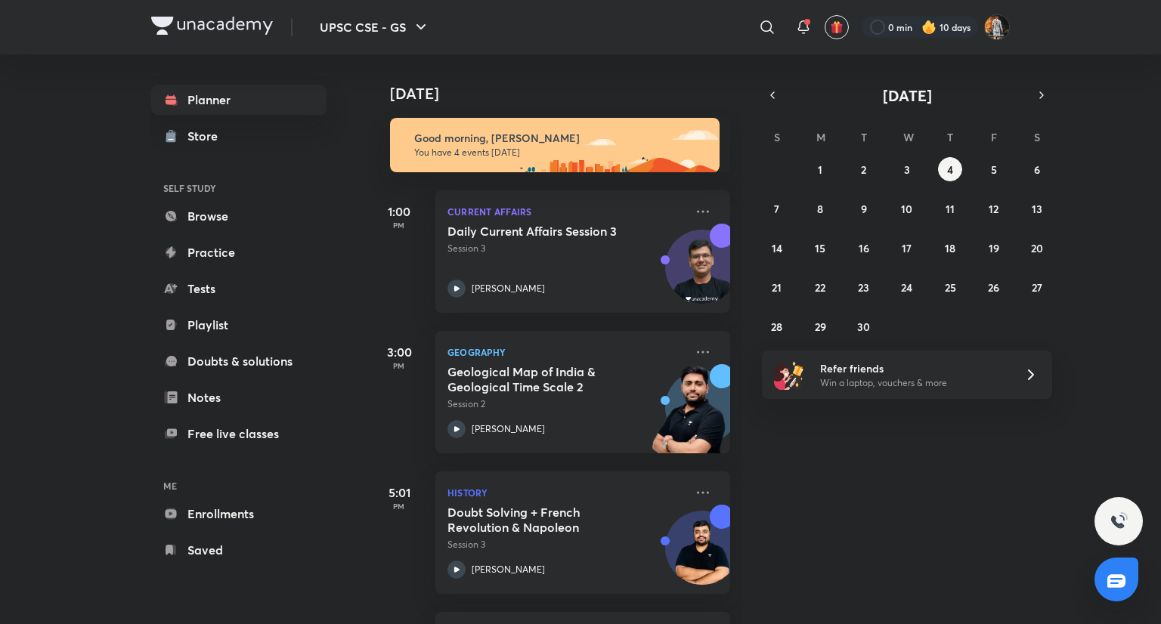 The image size is (1161, 624). What do you see at coordinates (375, 27) in the screenshot?
I see `button: UPSC CSE - GS` at bounding box center [375, 27].